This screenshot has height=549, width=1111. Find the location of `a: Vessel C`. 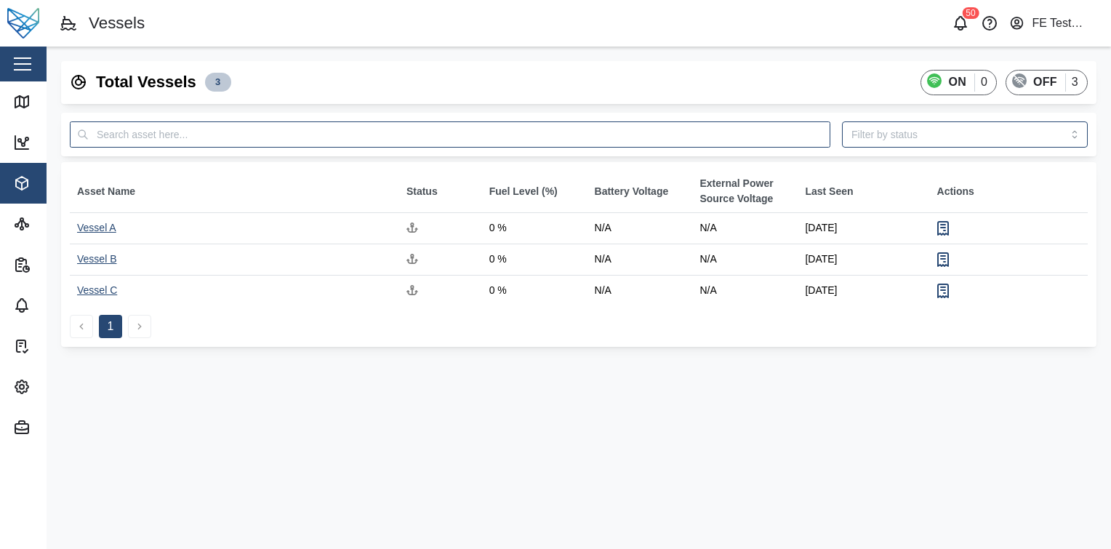

a: Vessel C is located at coordinates (97, 290).